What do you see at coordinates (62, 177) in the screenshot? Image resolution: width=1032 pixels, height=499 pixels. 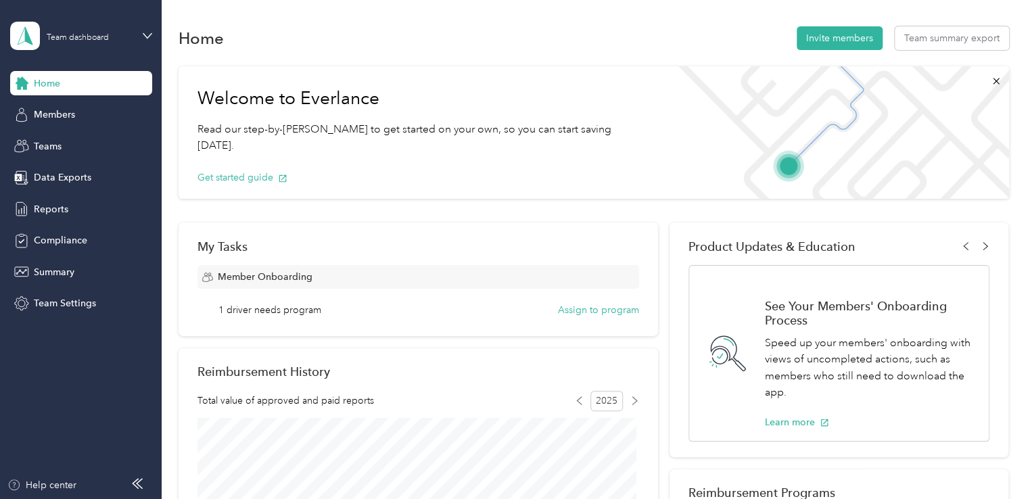 I see `span: Data Exports` at bounding box center [62, 177].